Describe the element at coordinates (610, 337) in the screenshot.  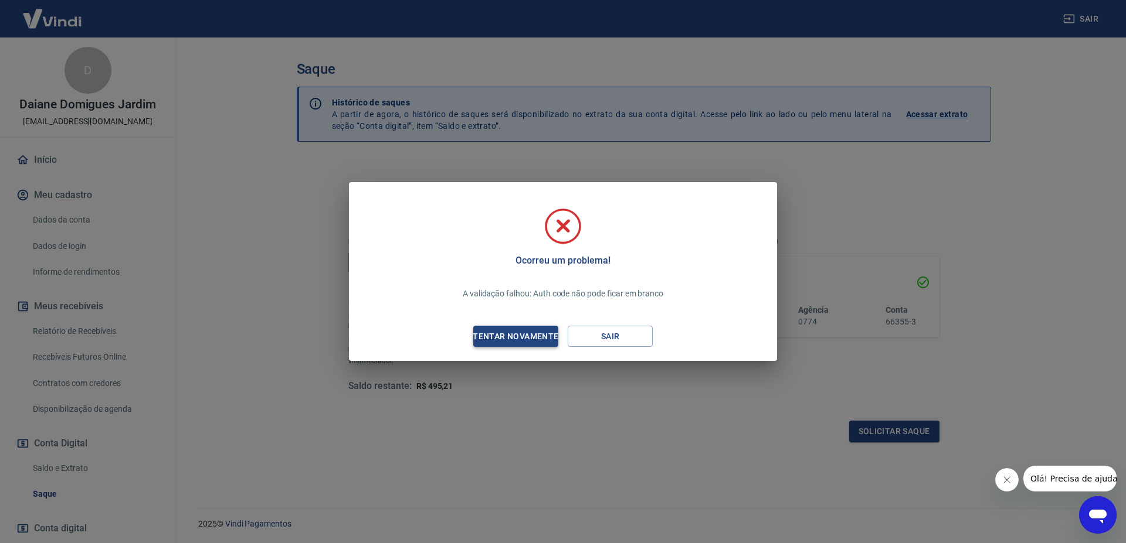
I see `button: Sair` at that location.